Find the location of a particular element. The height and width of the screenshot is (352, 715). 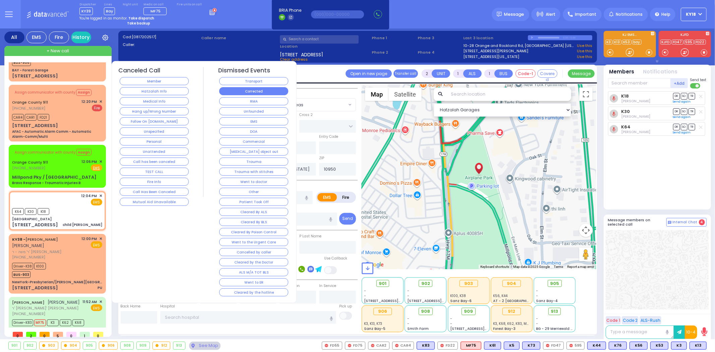

button: Cleared By ALS is located at coordinates (254, 212).